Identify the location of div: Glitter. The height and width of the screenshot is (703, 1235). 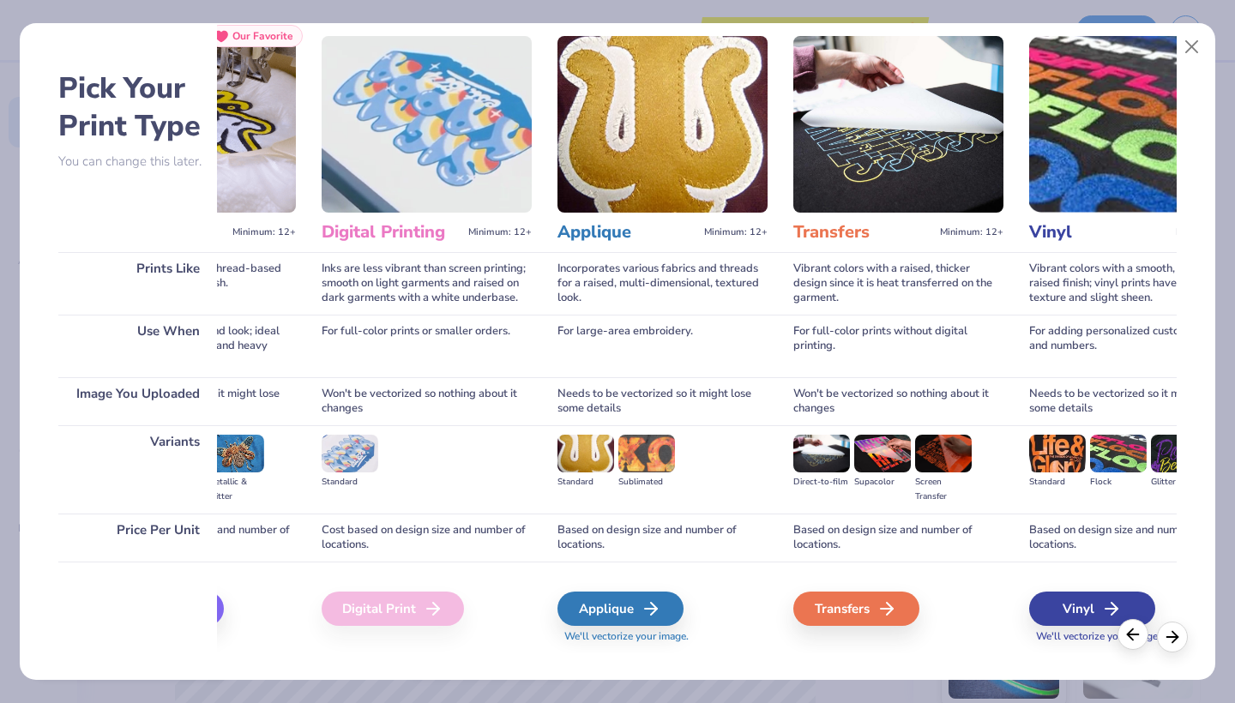
(1179, 482).